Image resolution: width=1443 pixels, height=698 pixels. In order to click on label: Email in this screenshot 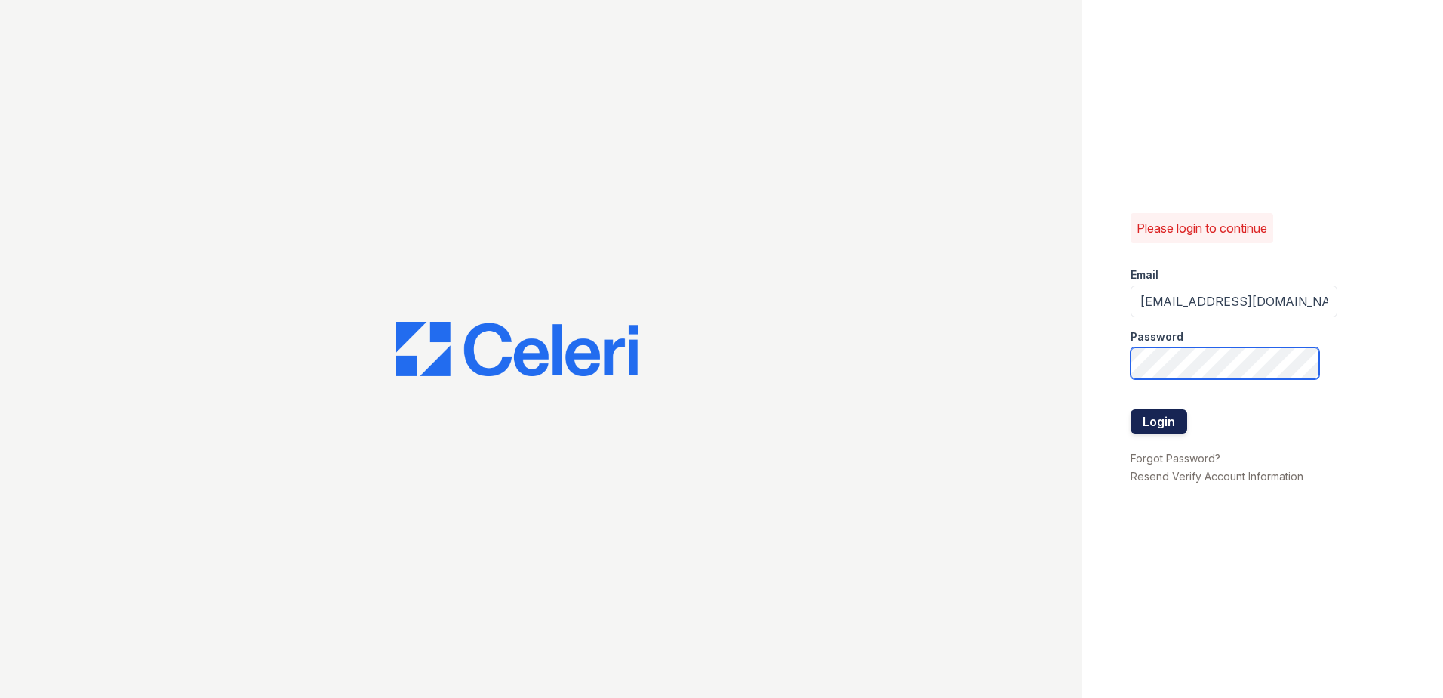, I will do `click(1144, 275)`.